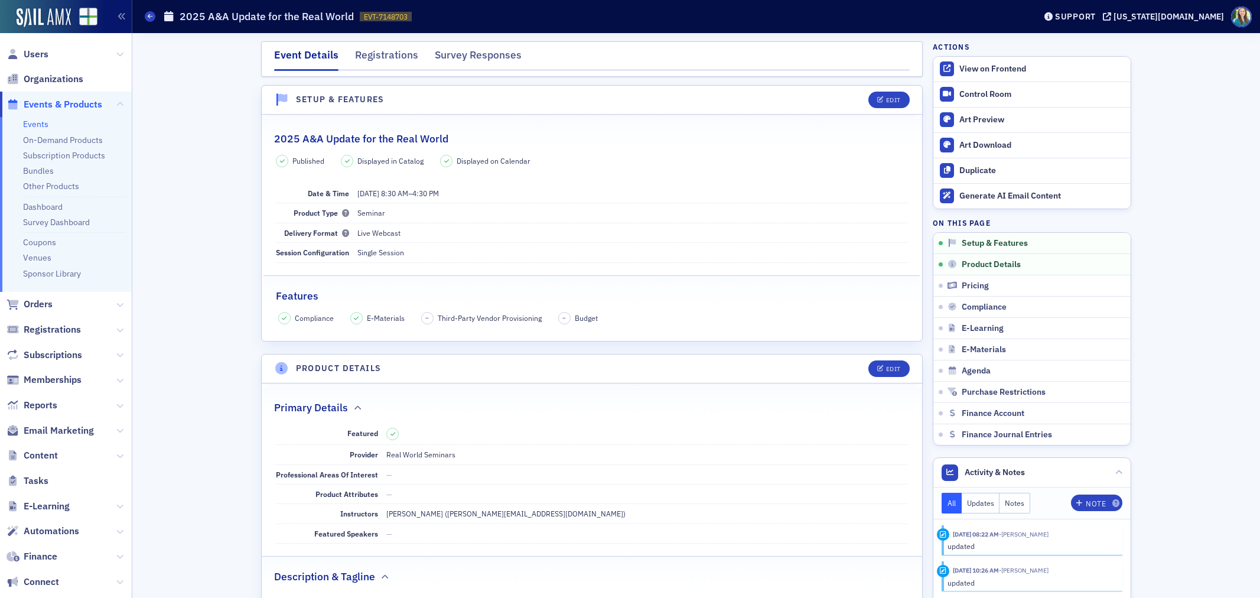  Describe the element at coordinates (308, 161) in the screenshot. I see `span: Published` at that location.